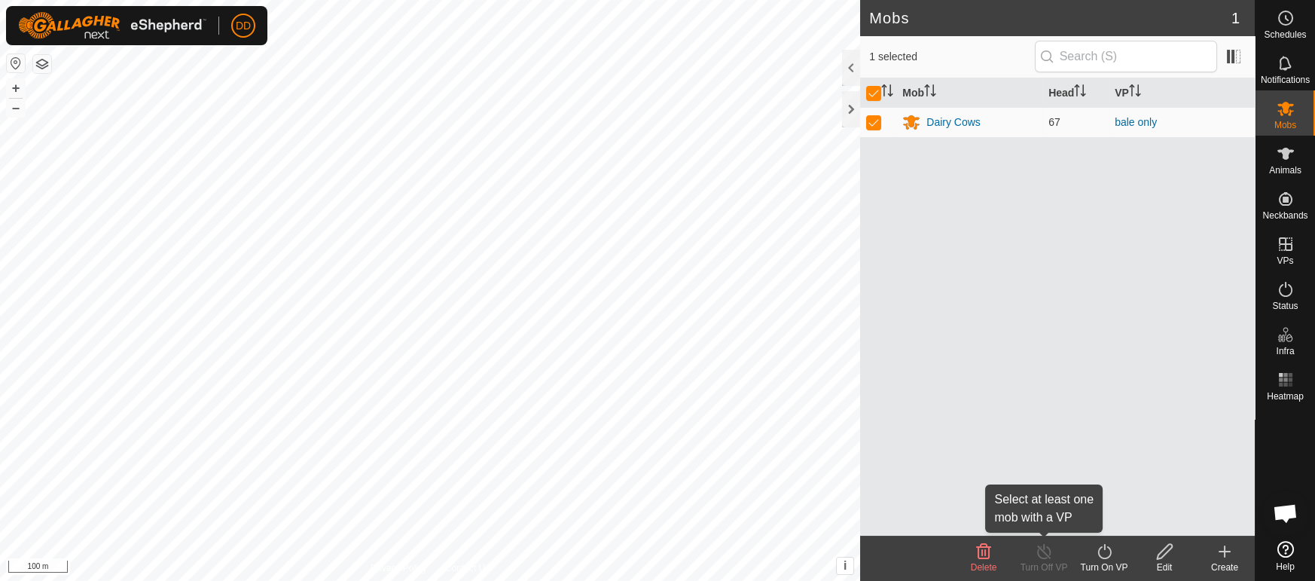  What do you see at coordinates (969, 93) in the screenshot?
I see `th: Mob` at bounding box center [969, 93].